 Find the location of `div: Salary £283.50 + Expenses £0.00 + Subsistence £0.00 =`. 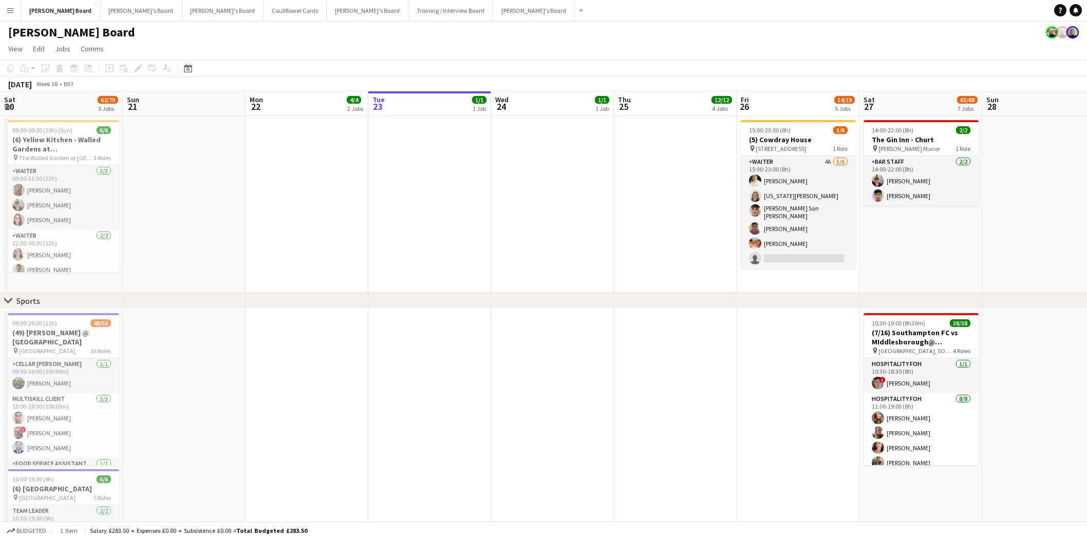

div: Salary £283.50 + Expenses £0.00 + Subsistence £0.00 = is located at coordinates (198, 531).